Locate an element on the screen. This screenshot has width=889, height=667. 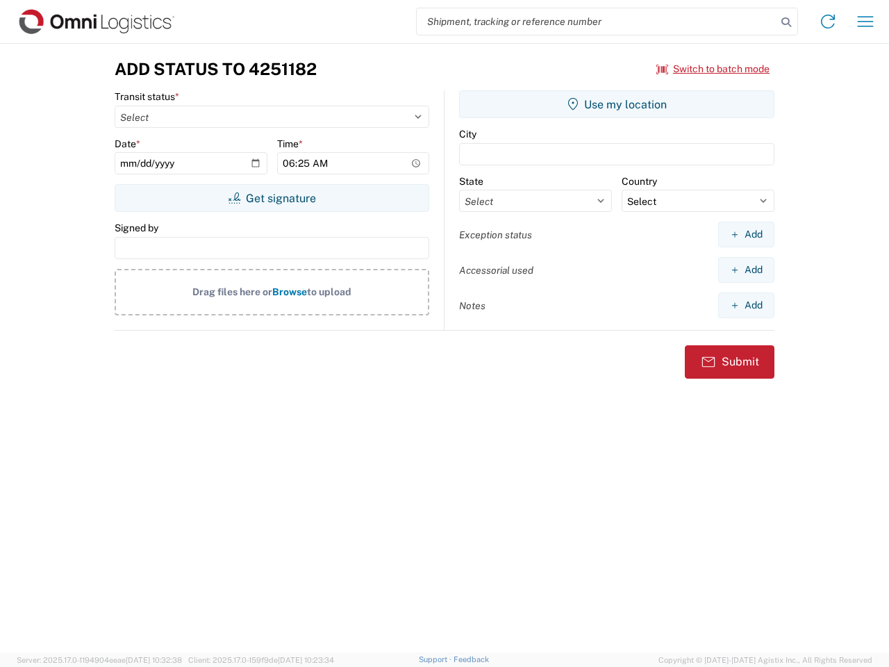
label: Accessorial used is located at coordinates (496, 270).